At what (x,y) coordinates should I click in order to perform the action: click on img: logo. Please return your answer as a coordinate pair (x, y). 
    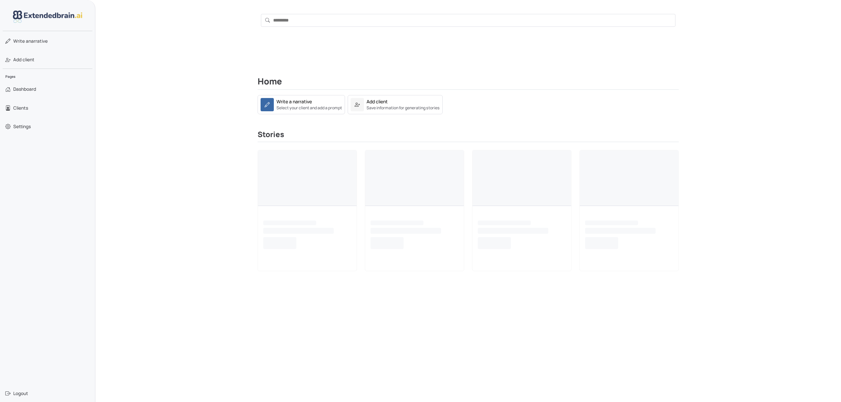
    Looking at the image, I should click on (48, 17).